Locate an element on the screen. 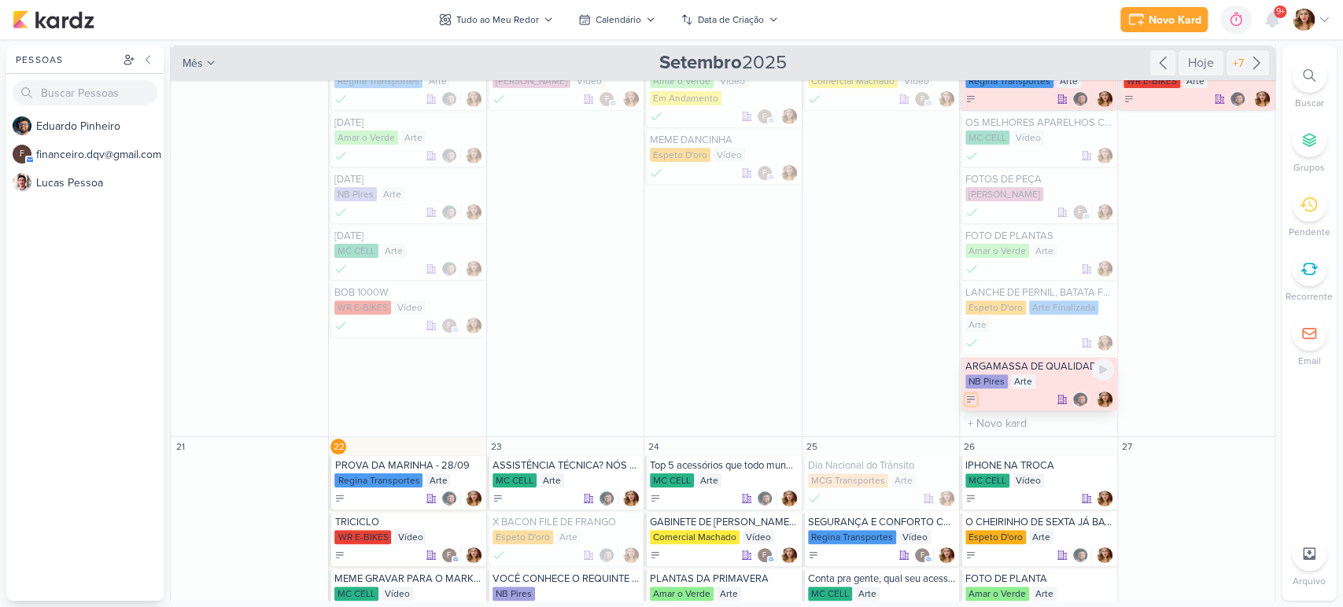 The image size is (1343, 607). div: Espeto D'oro is located at coordinates (995, 537).